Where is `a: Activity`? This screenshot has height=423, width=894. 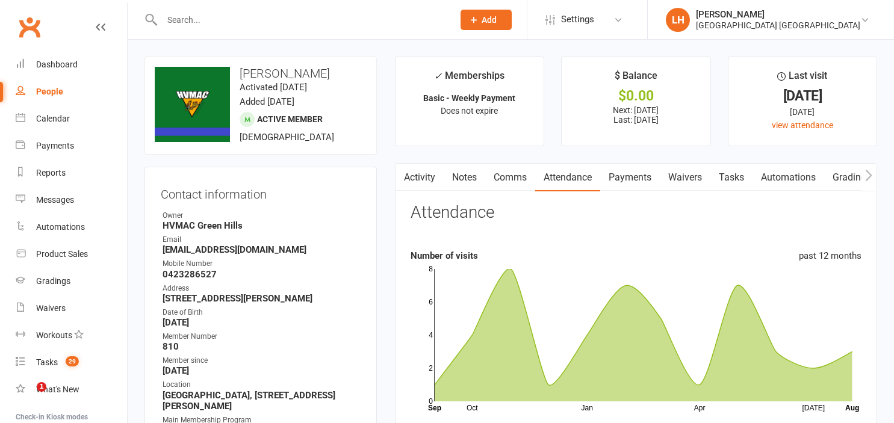 a: Activity is located at coordinates (419, 178).